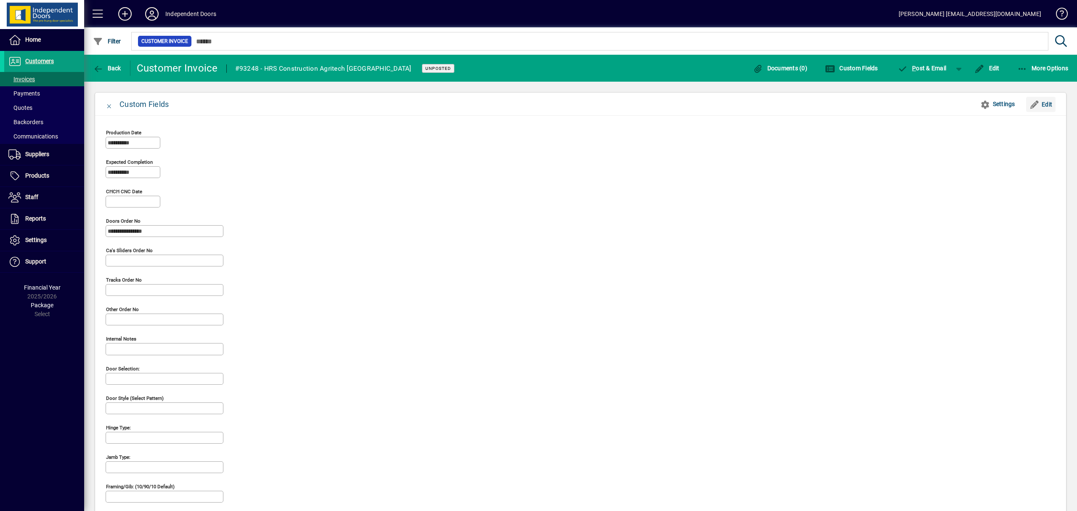  I want to click on span: Customer Invoice, so click(164, 41).